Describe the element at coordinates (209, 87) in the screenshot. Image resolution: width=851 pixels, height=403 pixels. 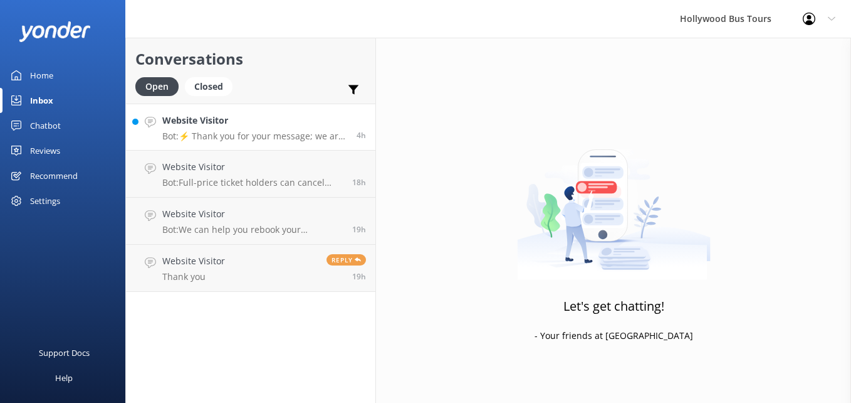
I see `div: Closed` at that location.